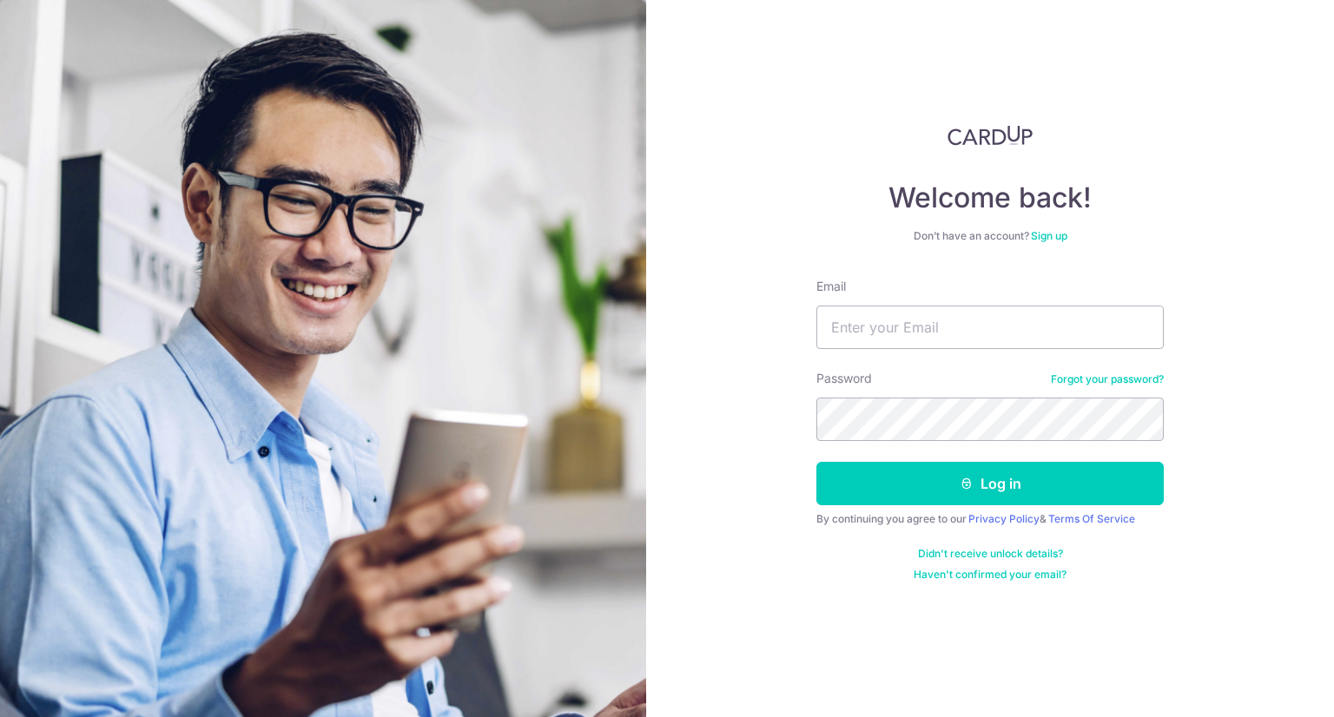 This screenshot has height=717, width=1334. Describe the element at coordinates (990, 575) in the screenshot. I see `a: Haven't confirmed your email?` at that location.